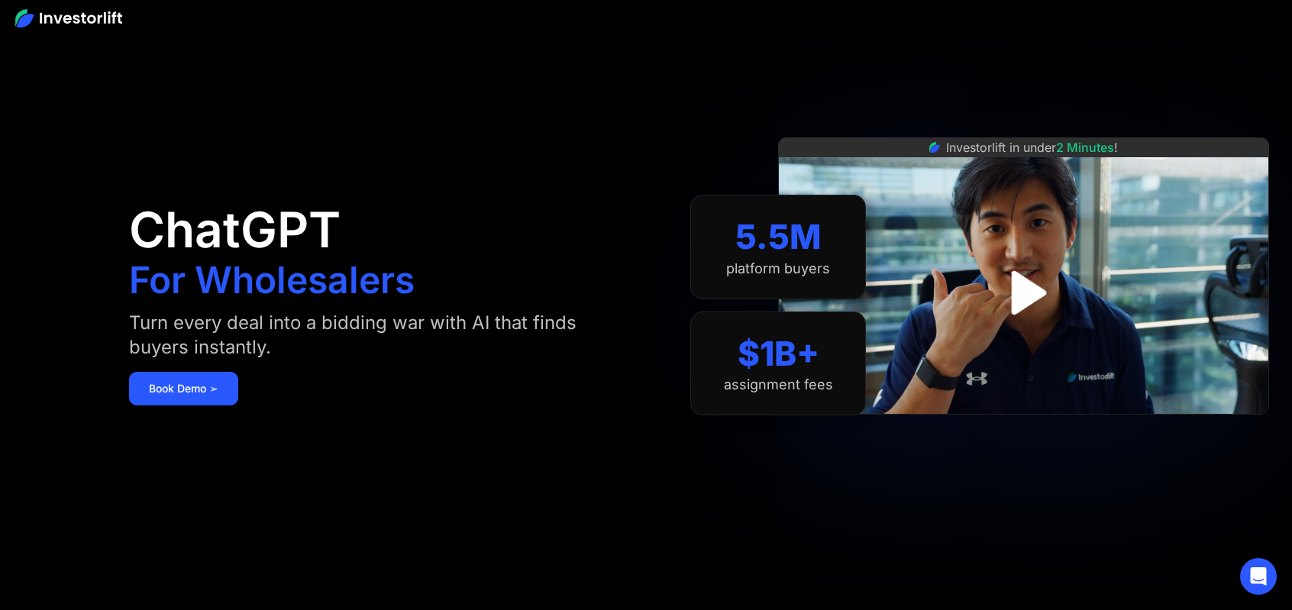  I want to click on h1: For Wholesalers, so click(272, 280).